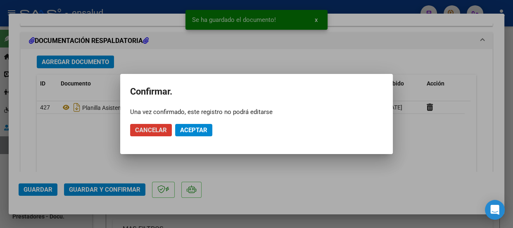 Image resolution: width=513 pixels, height=228 pixels. I want to click on div: Una vez confirmado, este registro no podrá editarse, so click(257, 112).